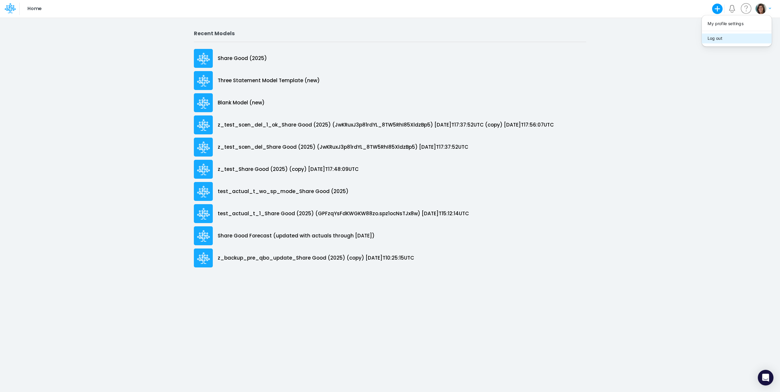 Image resolution: width=780 pixels, height=392 pixels. I want to click on a: test_actual_t_wo_sp_mode_Share Good (2025), so click(390, 192).